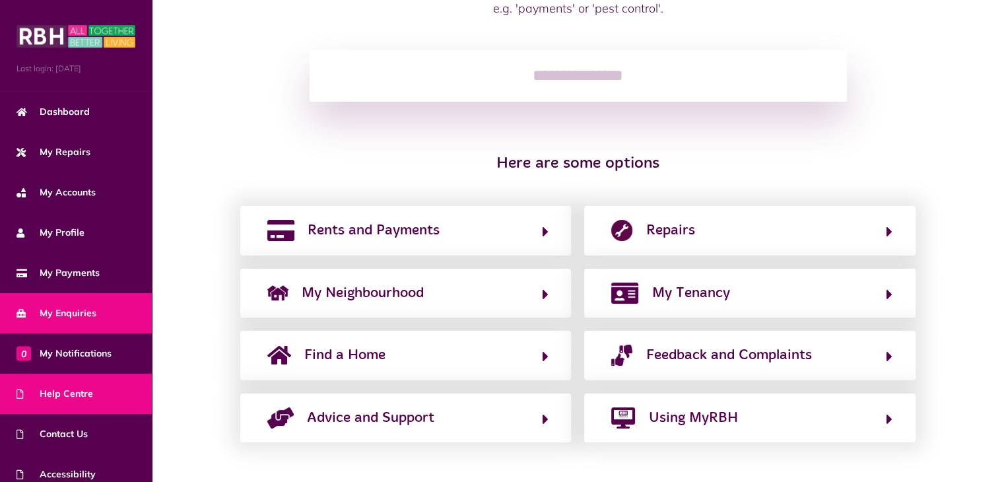  I want to click on span: My Accounts, so click(56, 192).